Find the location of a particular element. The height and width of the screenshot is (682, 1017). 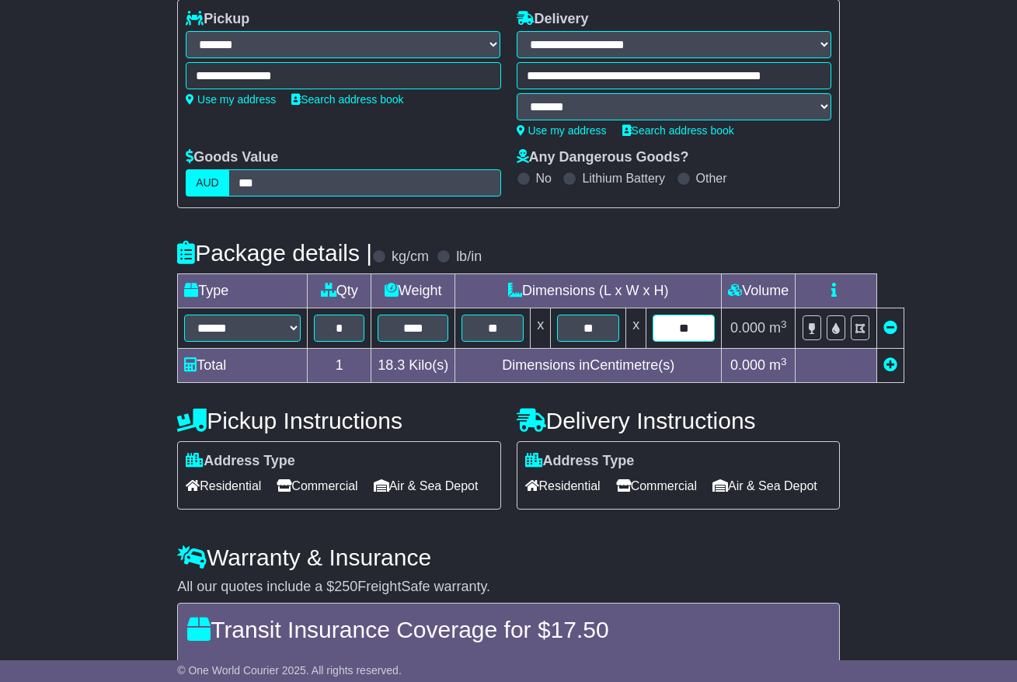

label: Delivery is located at coordinates (553, 19).